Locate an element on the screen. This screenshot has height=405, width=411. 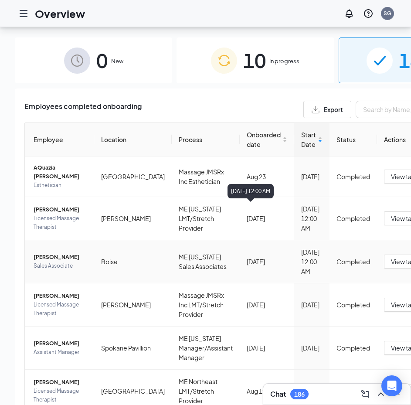
span: Onboarded date is located at coordinates (264, 140).